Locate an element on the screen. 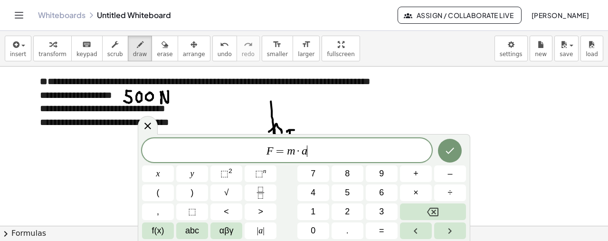 The height and width of the screenshot is (241, 608). span: keypad is located at coordinates (87, 54).